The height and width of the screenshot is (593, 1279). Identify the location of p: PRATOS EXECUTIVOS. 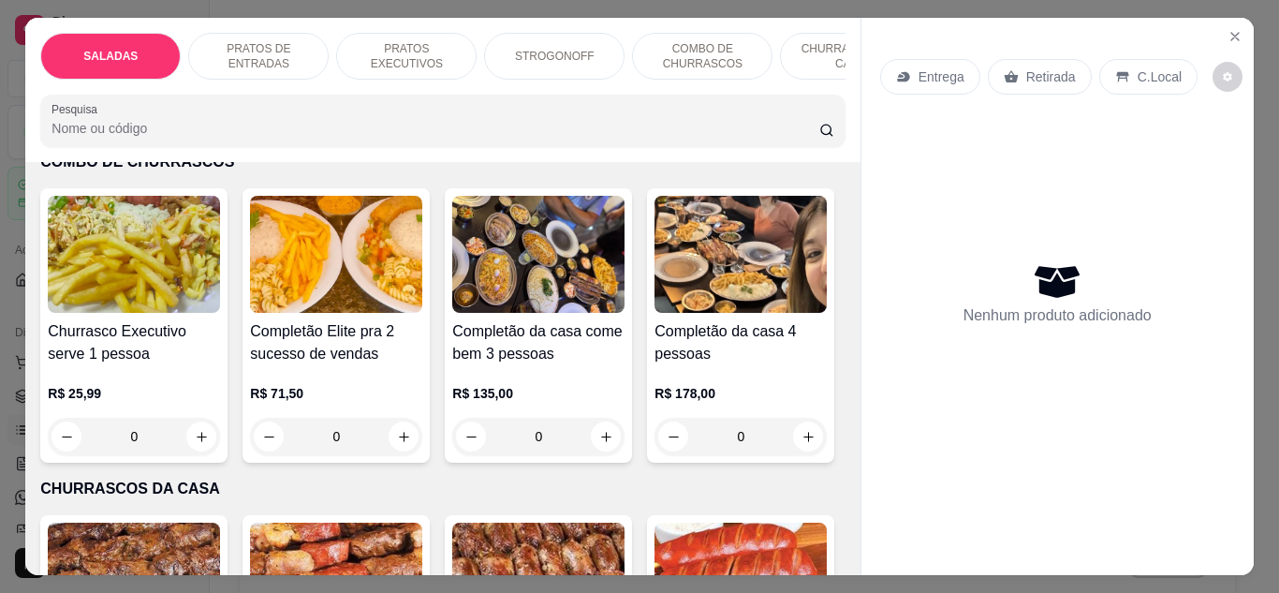
(406, 56).